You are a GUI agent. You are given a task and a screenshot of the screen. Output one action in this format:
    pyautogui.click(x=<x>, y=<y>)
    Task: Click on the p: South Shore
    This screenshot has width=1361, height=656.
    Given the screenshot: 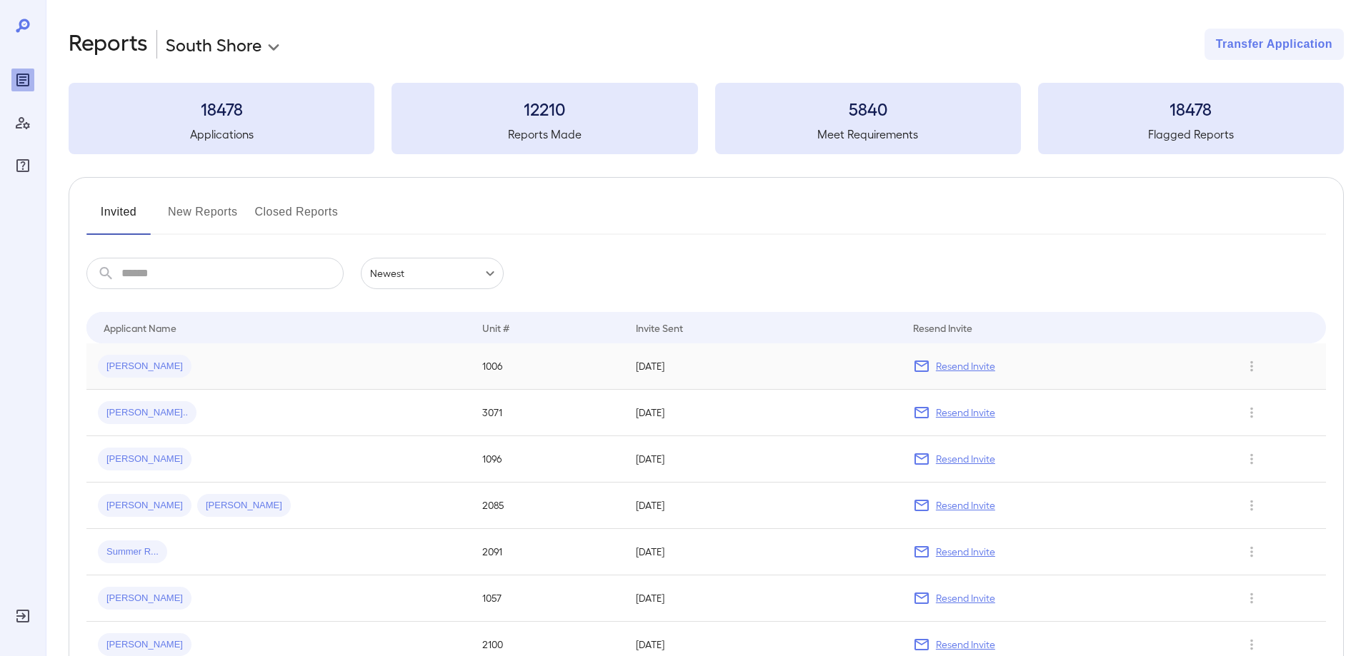 What is the action you would take?
    pyautogui.click(x=214, y=44)
    